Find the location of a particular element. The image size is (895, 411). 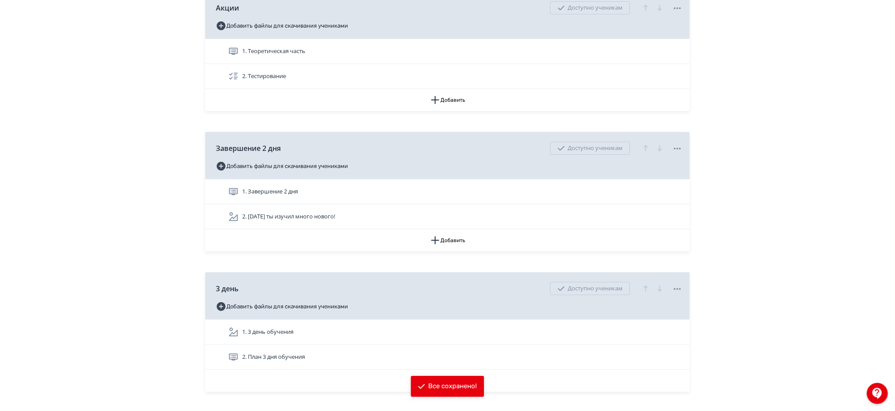

div: 2. Тестирование is located at coordinates (448, 76).